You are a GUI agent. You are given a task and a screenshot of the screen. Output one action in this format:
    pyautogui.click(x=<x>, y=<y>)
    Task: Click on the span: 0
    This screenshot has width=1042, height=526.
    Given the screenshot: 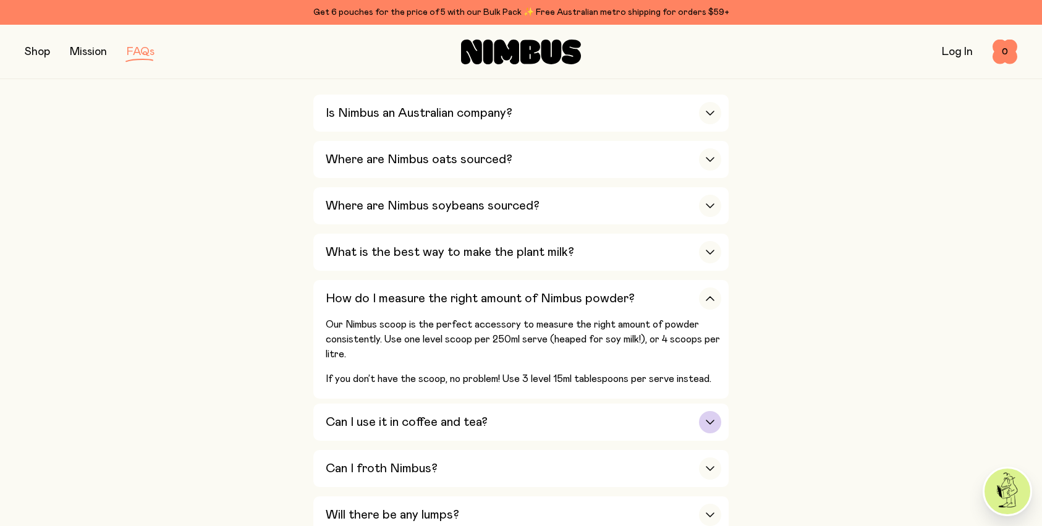 What is the action you would take?
    pyautogui.click(x=1005, y=52)
    